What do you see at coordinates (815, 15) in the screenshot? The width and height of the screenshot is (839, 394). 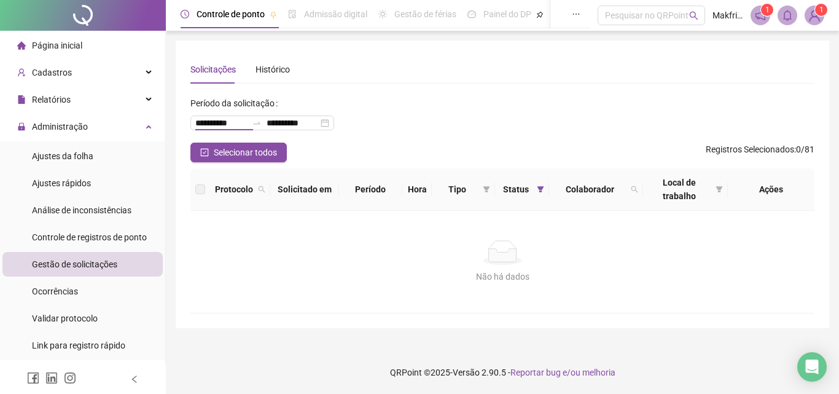 I see `img: 54212` at bounding box center [815, 15].